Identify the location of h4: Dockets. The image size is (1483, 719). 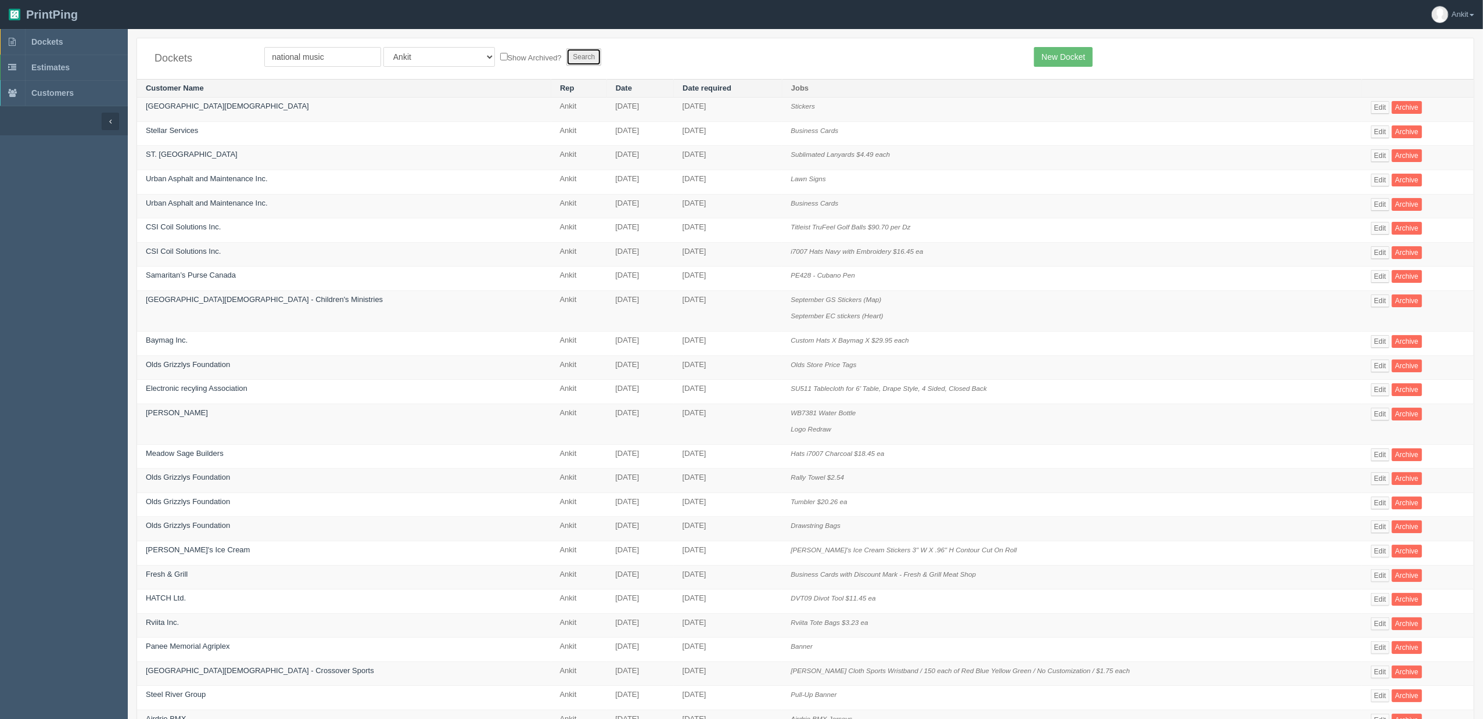
(200, 59).